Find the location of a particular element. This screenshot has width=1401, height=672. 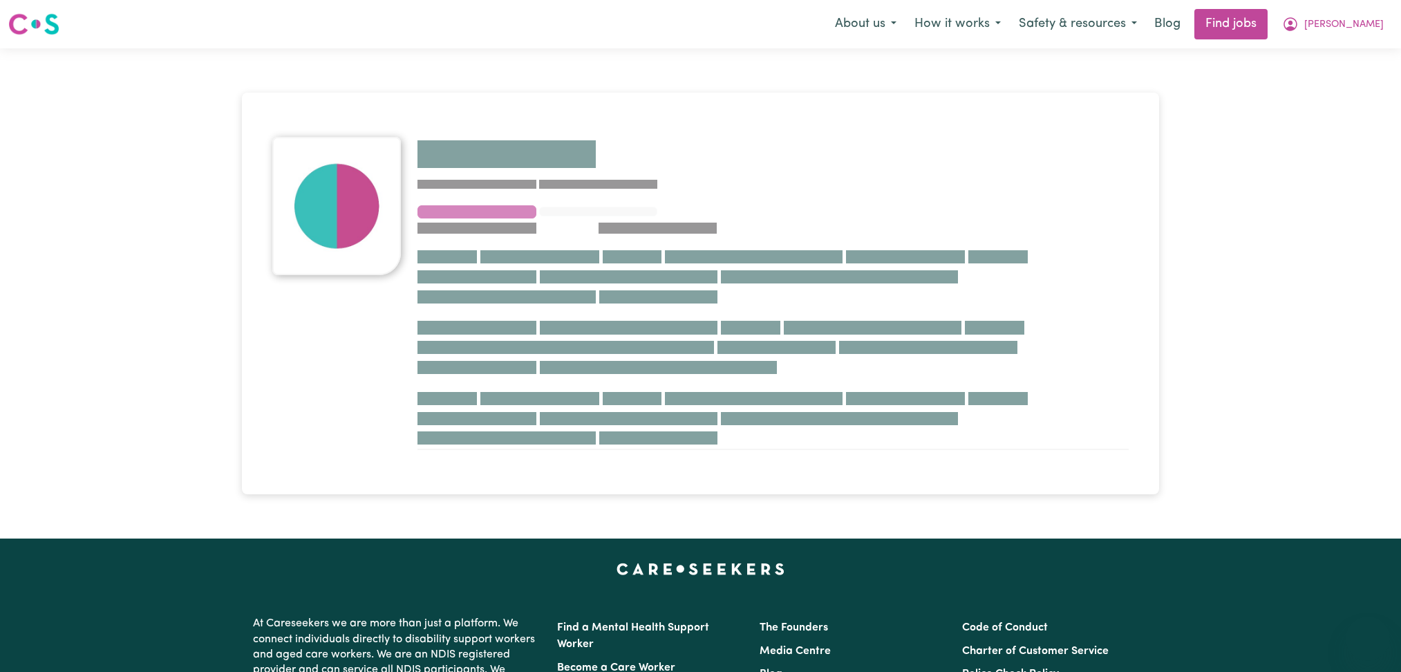

button: How it works is located at coordinates (957, 24).